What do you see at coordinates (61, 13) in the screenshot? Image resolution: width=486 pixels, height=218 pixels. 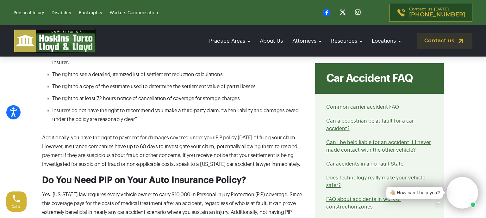 I see `a: Disability` at bounding box center [61, 13].